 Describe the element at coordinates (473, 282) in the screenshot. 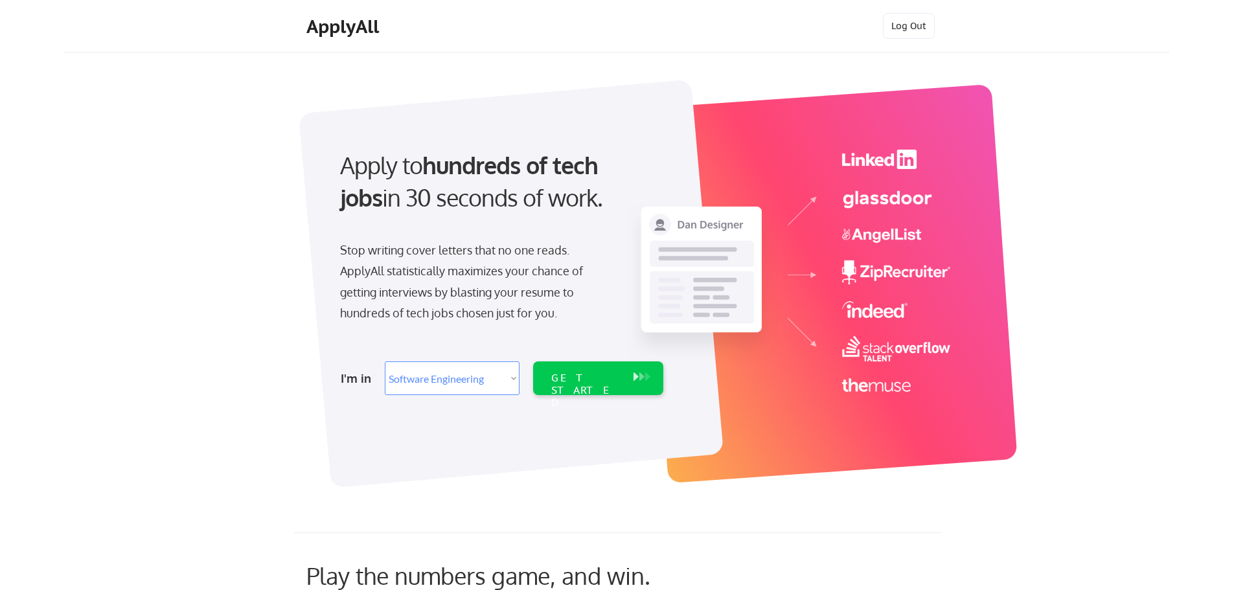

I see `div: Stop writing cover letters that no one reads. ApplyAll statistically maximizes your chance of get...` at that location.